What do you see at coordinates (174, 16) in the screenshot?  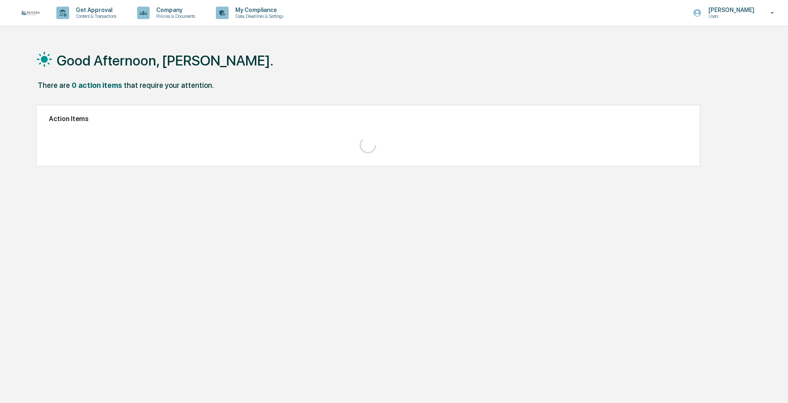 I see `p: Policies & Documents` at bounding box center [174, 16].